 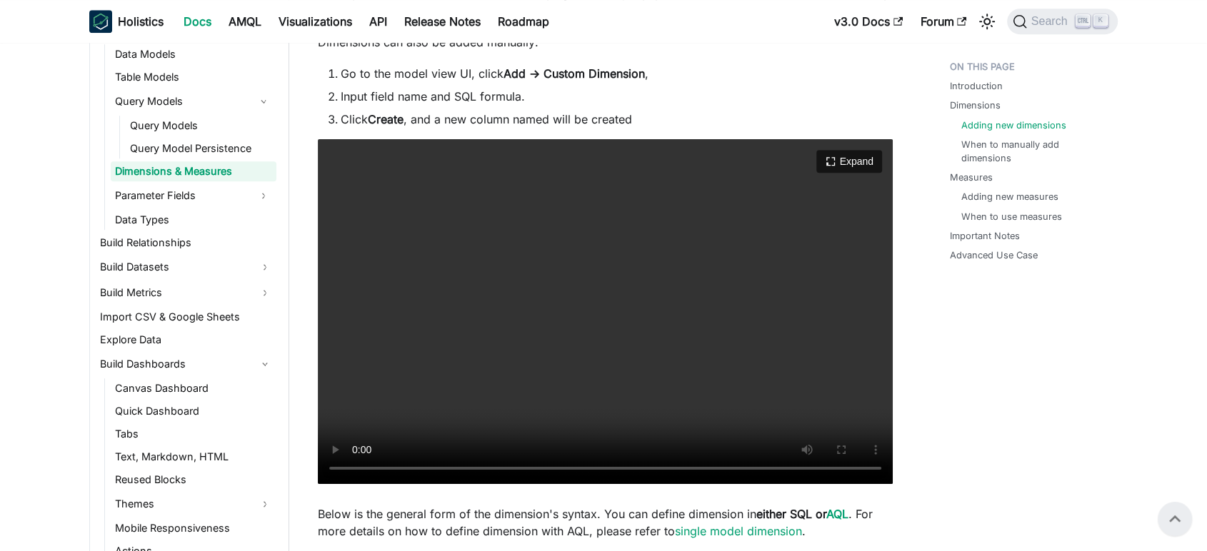 What do you see at coordinates (1012, 216) in the screenshot?
I see `a: When to use measures` at bounding box center [1012, 216].